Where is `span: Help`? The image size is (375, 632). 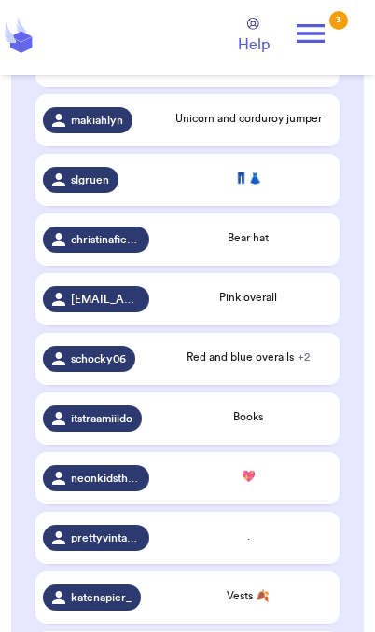
span: Help is located at coordinates (254, 45).